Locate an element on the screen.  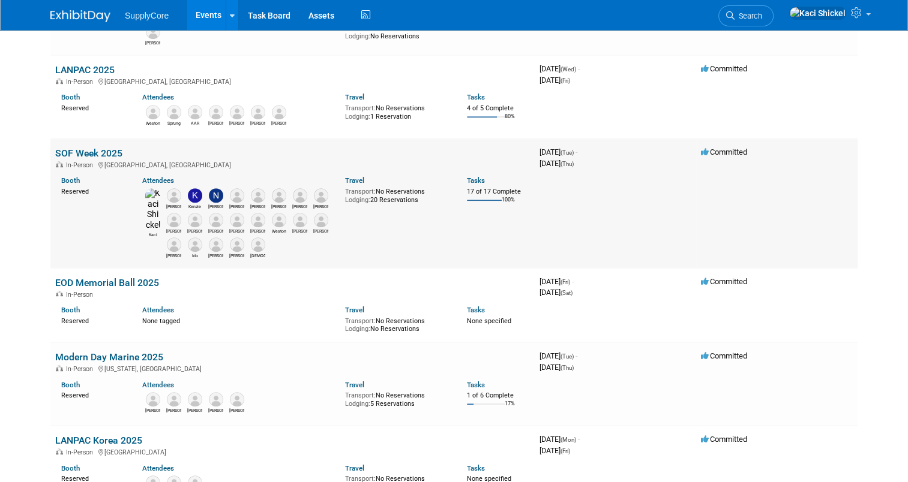
div: Kenzie Green is located at coordinates (194, 206).